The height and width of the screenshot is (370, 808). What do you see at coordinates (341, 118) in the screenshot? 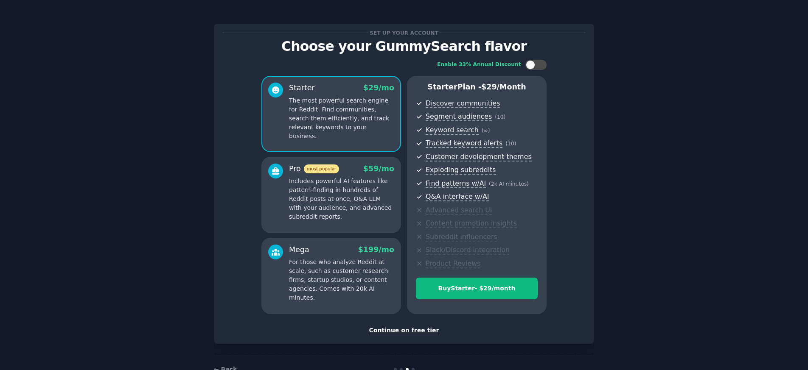
I see `p: The most powerful search engine for Reddit. Find communities, search them efficiently, and track ...` at bounding box center [341, 118].